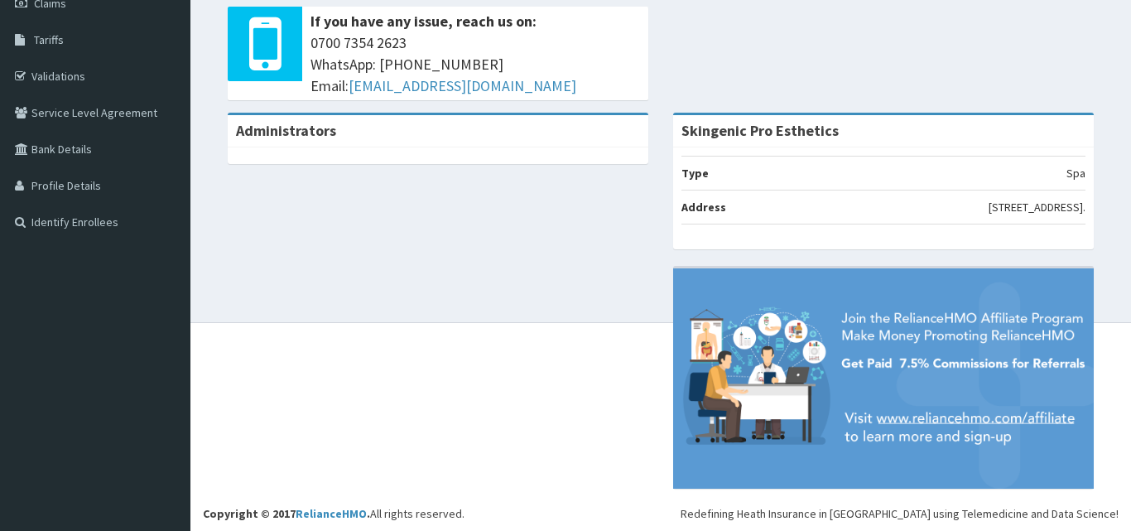 The width and height of the screenshot is (1131, 531). I want to click on strong: Copyright © 2017 ., so click(286, 513).